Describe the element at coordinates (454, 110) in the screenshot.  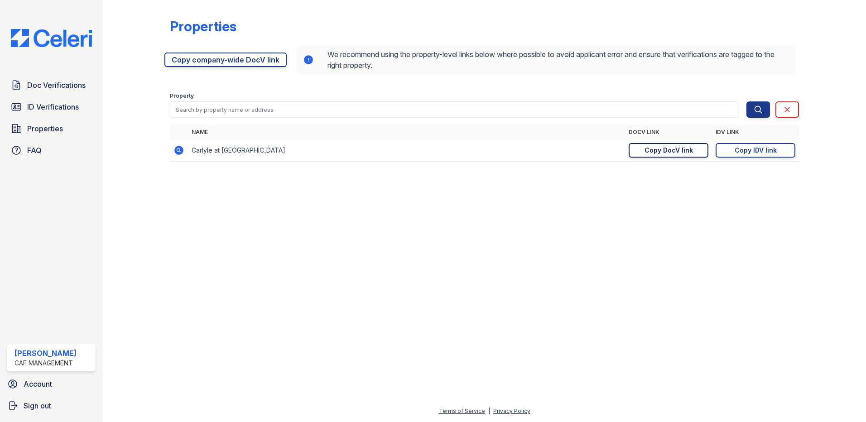
I see `input: Search by property name or address` at that location.